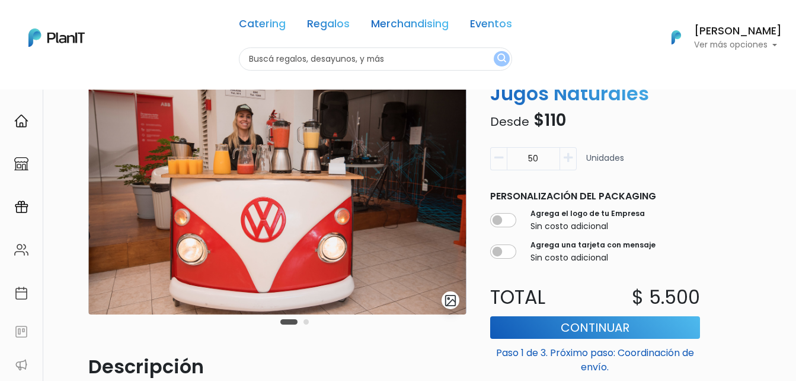 The width and height of the screenshot is (796, 381). Describe the element at coordinates (491, 26) in the screenshot. I see `a: Eventos` at that location.